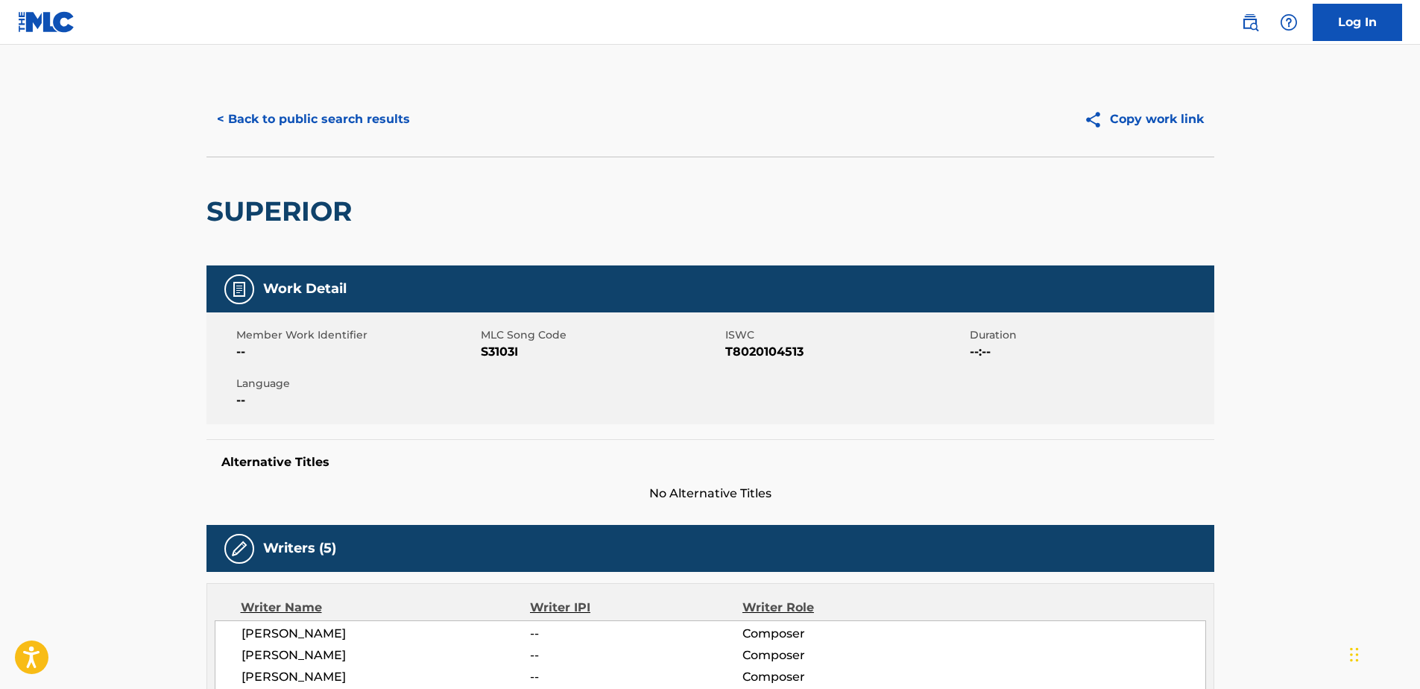 The height and width of the screenshot is (689, 1420). What do you see at coordinates (711, 462) in the screenshot?
I see `h5: Alternative Titles` at bounding box center [711, 462].